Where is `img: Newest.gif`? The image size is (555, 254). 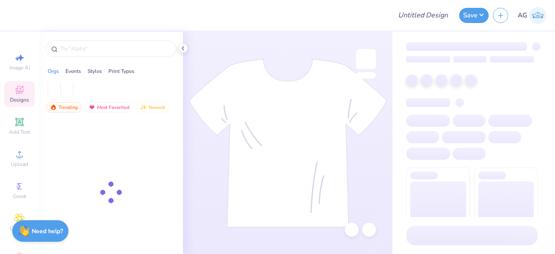 img: Newest.gif is located at coordinates (144, 107).